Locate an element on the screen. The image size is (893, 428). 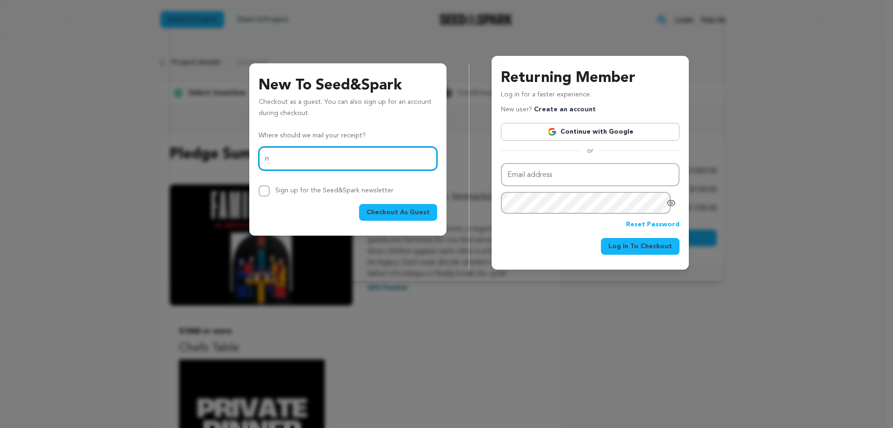
button: Checkout As Guest is located at coordinates (398, 212).